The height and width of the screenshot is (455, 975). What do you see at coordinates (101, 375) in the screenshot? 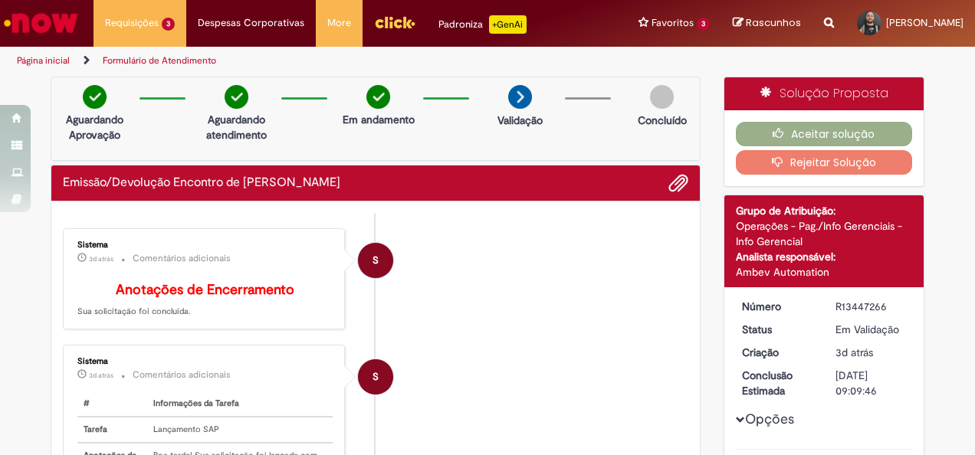
I see `time: 26/08/2025 13:55:51` at bounding box center [101, 375].